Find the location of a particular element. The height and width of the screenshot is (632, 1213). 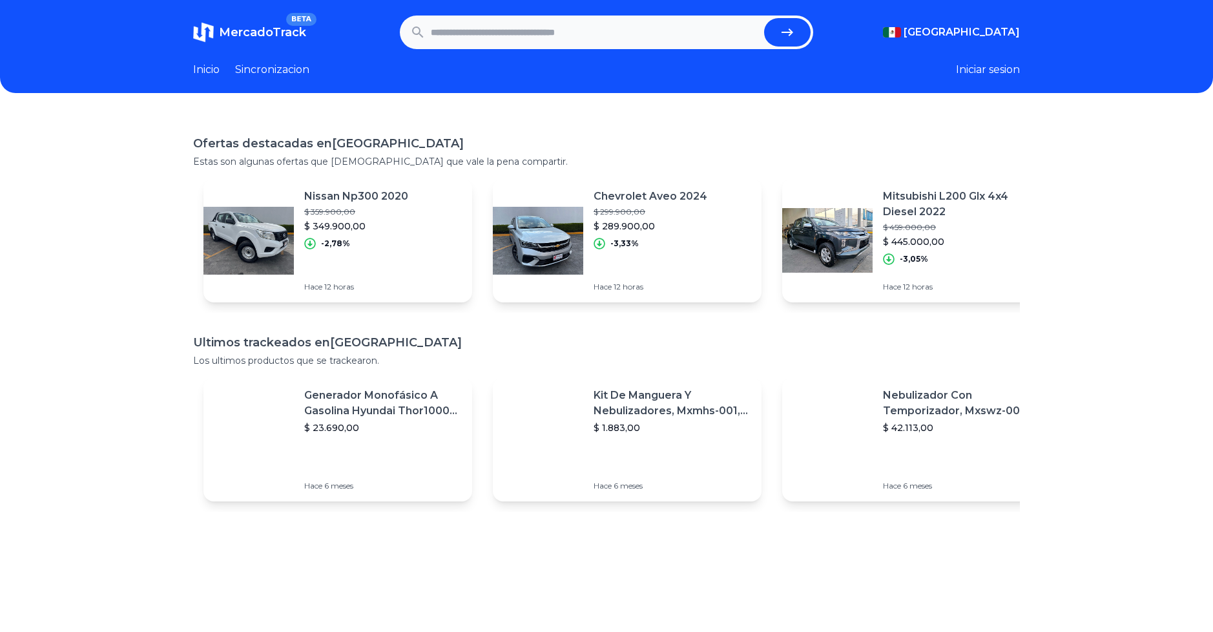

img: Mexico is located at coordinates (892, 32).